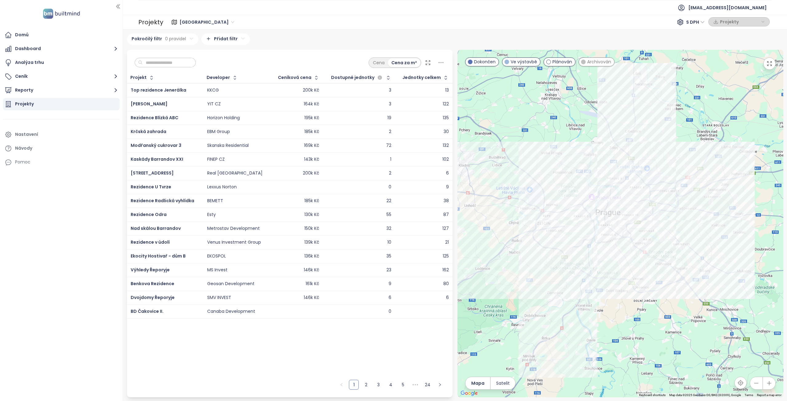 The image size is (787, 401). I want to click on div: 1, so click(391, 160).